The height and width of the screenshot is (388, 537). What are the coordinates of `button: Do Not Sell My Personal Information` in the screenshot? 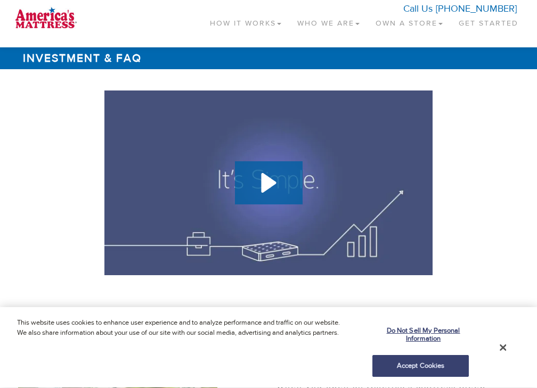 It's located at (420, 335).